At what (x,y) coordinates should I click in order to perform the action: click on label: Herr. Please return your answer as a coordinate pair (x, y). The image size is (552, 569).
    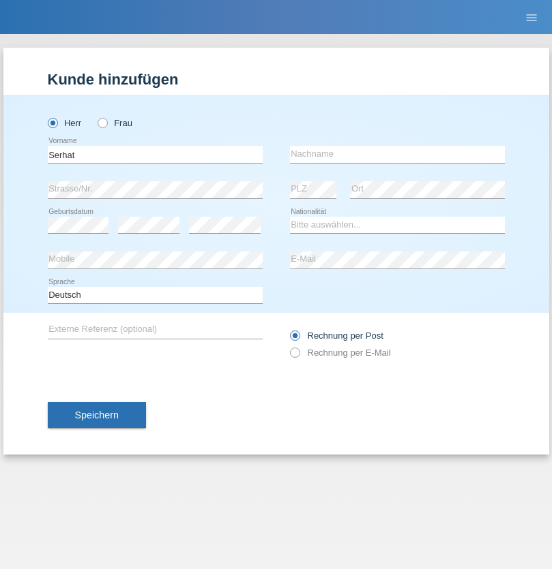
    Looking at the image, I should click on (65, 123).